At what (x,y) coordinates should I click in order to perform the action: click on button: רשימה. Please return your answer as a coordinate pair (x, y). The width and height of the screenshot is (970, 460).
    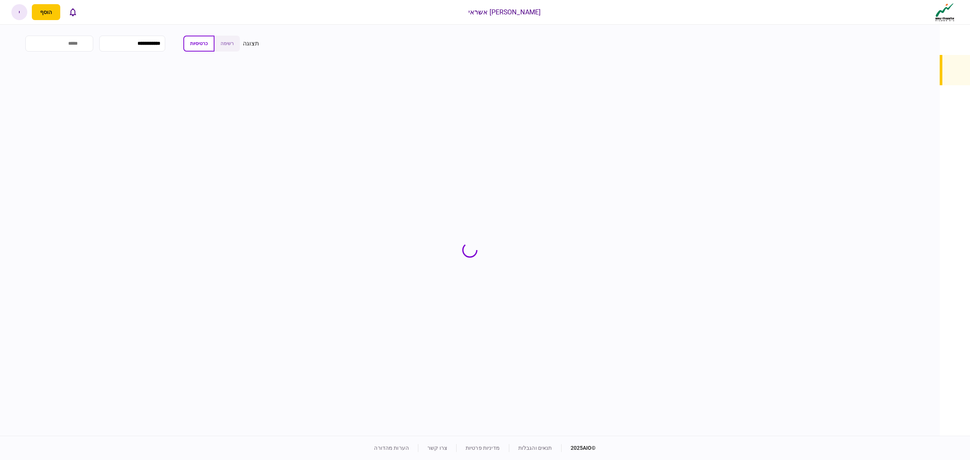
    Looking at the image, I should click on (227, 44).